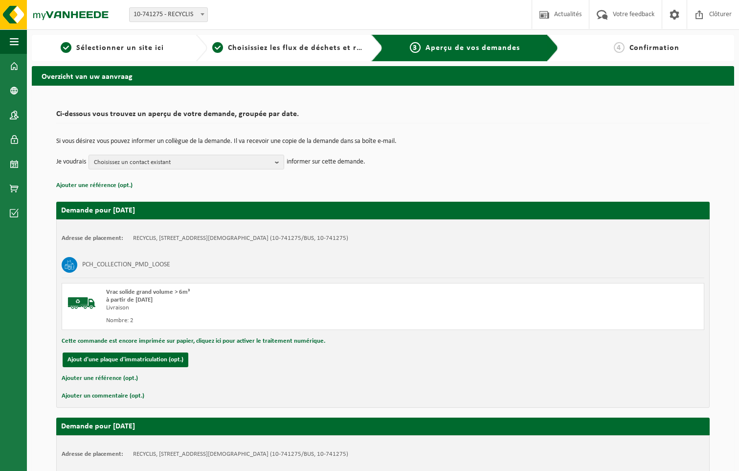  Describe the element at coordinates (66, 47) in the screenshot. I see `span: 1` at that location.